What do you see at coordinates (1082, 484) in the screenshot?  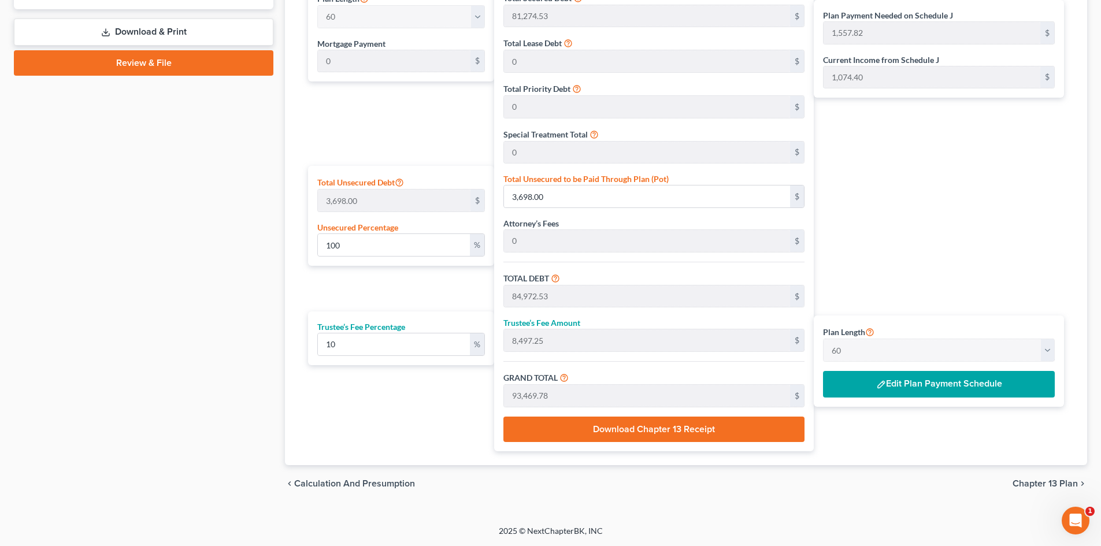 I see `i: chevron_right` at bounding box center [1082, 484].